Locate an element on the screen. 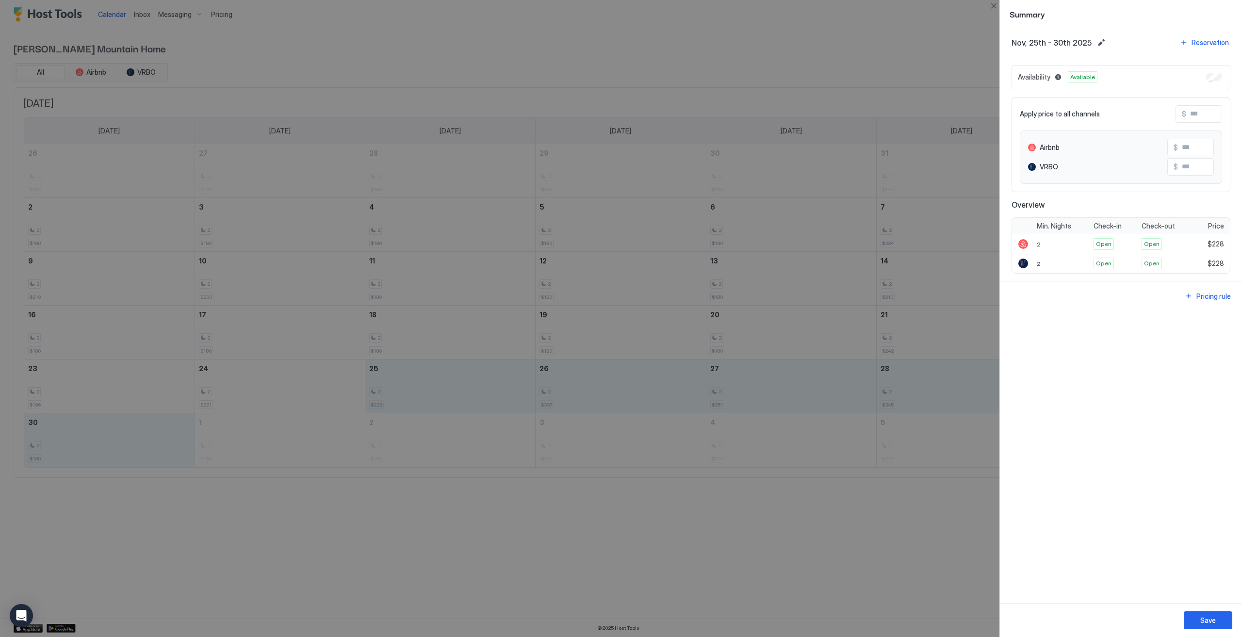  span: Apply price to all channels is located at coordinates (1060, 114).